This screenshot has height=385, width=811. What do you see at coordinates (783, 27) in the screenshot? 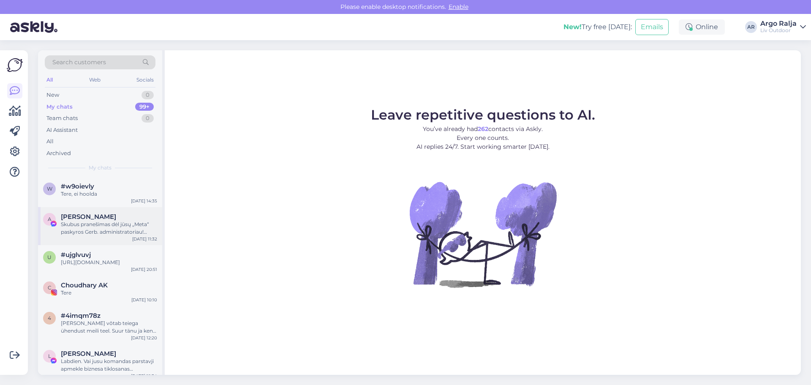
I see `a: Argo RaljaLiv Outdoor` at bounding box center [783, 27].